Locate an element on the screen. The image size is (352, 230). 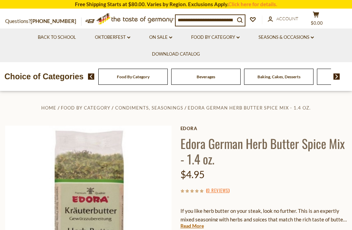
span: Baking, Cakes, Desserts is located at coordinates (279, 77).